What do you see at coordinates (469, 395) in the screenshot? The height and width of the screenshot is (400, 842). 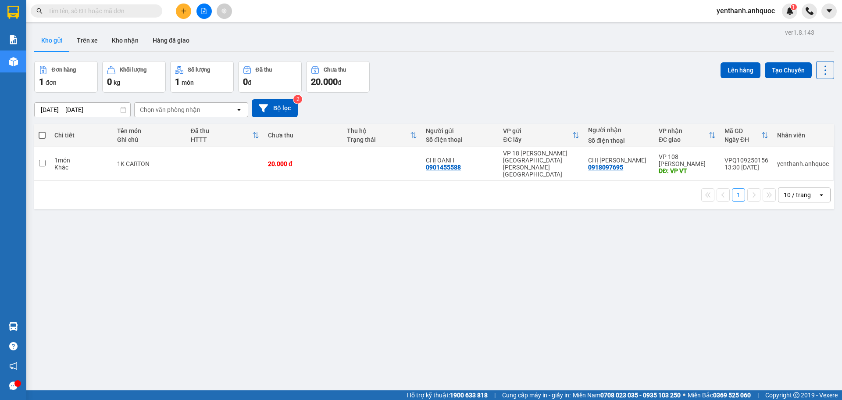 I see `strong: 1900 633 818` at bounding box center [469, 395].